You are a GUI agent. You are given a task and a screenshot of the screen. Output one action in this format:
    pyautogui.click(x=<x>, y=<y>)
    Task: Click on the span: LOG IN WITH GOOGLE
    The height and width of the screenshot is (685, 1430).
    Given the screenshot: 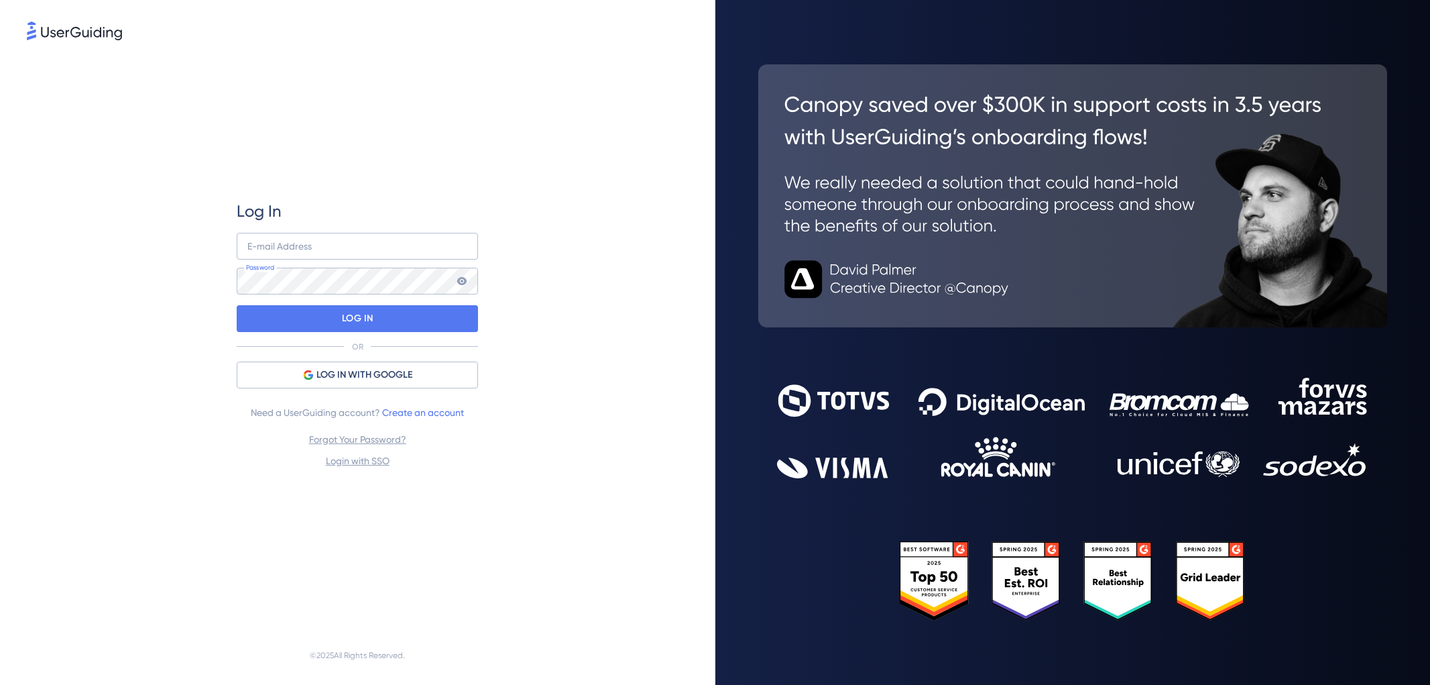 What is the action you would take?
    pyautogui.click(x=364, y=375)
    